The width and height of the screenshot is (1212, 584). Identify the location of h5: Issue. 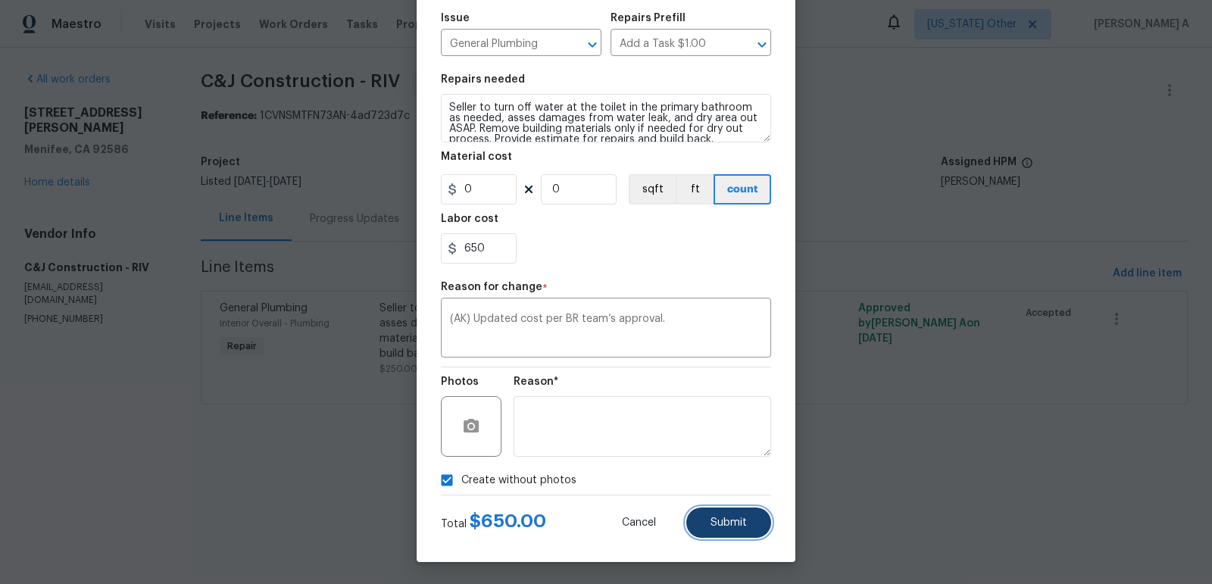
(455, 18).